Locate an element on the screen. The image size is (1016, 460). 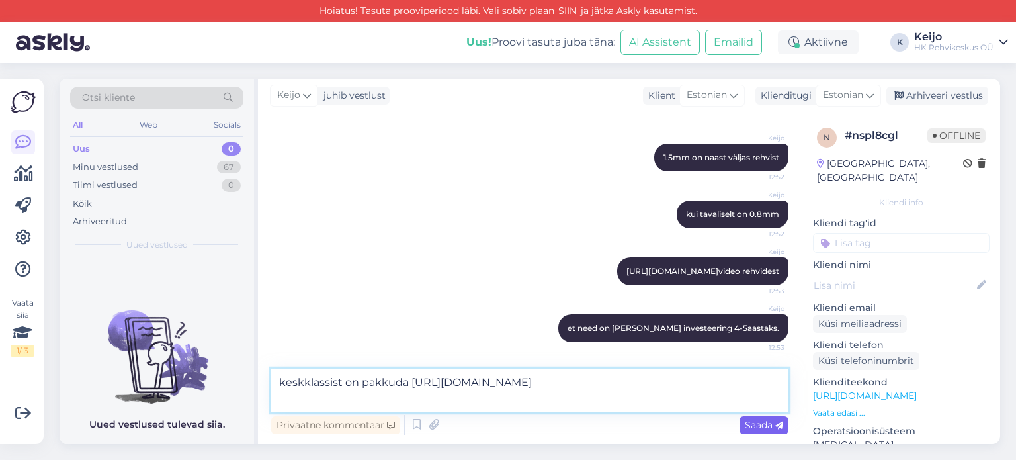
span: Offline is located at coordinates (956, 136).